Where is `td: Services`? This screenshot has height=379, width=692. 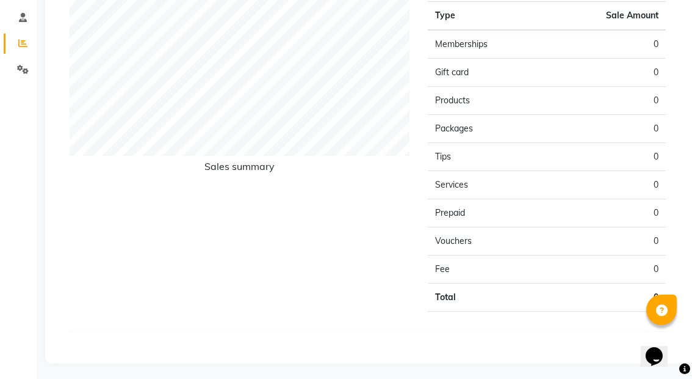
td: Services is located at coordinates (487, 185).